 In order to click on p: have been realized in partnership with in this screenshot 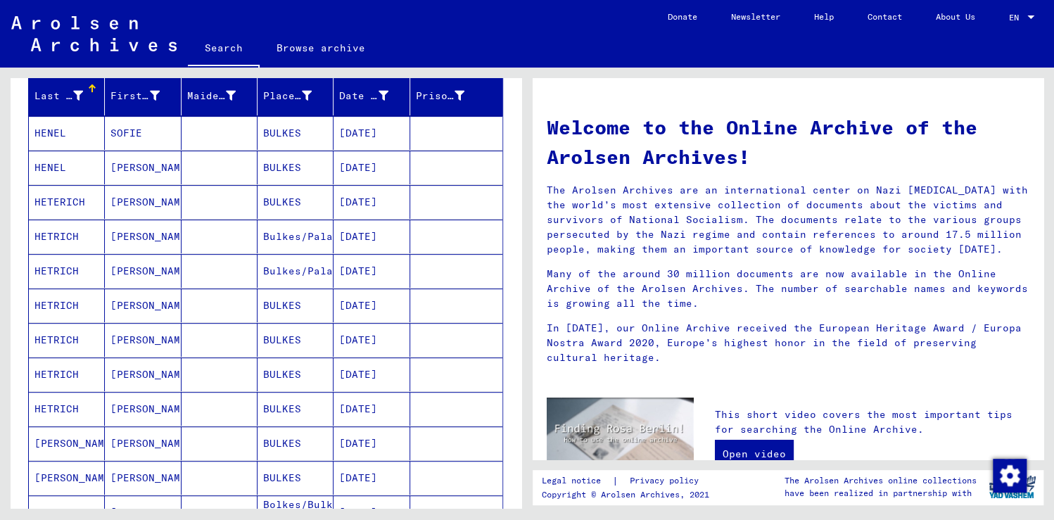, I will do `click(879, 493)`.